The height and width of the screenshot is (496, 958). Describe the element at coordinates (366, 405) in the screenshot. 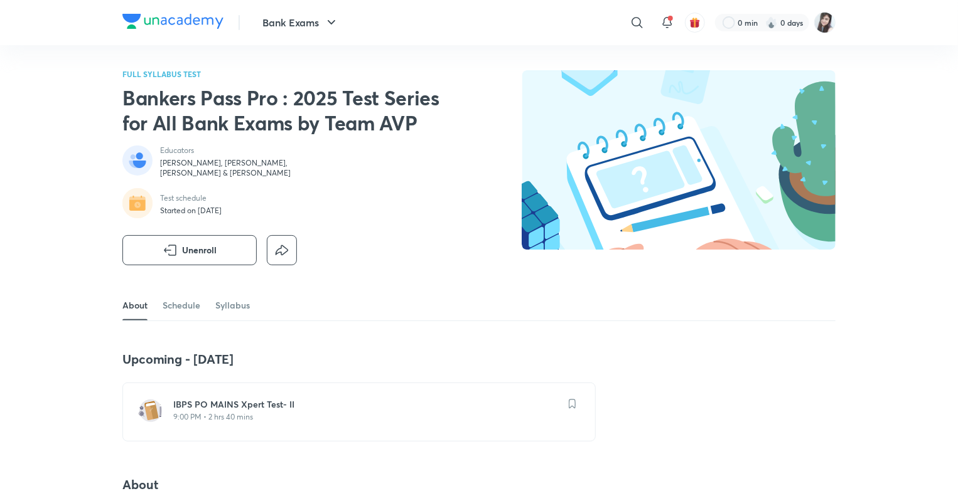

I see `h6: IBPS PO MAINS Xpert Test- II` at that location.